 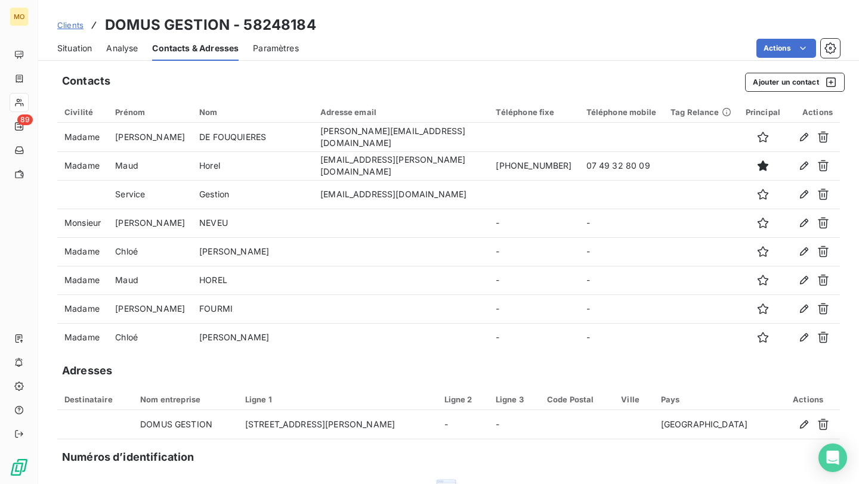 What do you see at coordinates (252, 194) in the screenshot?
I see `td: Gestion` at bounding box center [252, 194].